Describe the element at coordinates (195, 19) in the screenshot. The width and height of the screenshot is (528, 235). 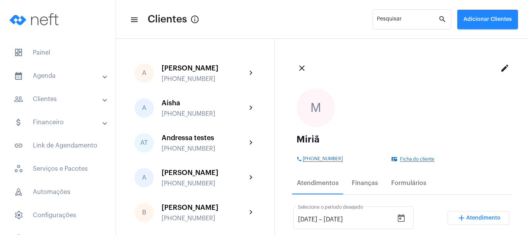
I see `button: Button that displays a tooltip when focused or hovered over` at that location.